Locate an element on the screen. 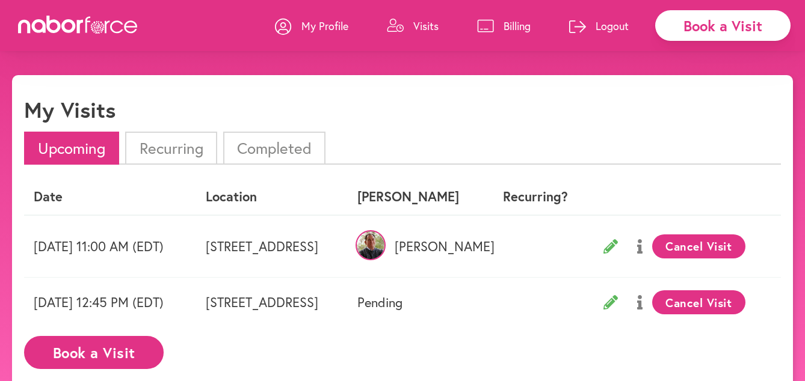  th: Date is located at coordinates (110, 197).